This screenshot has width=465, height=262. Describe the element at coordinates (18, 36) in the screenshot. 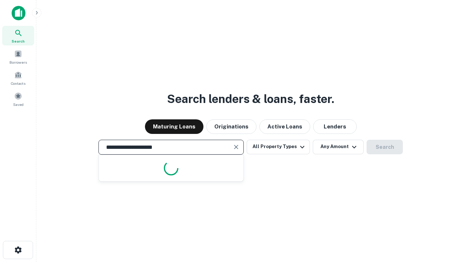

I see `a: Search` at that location.